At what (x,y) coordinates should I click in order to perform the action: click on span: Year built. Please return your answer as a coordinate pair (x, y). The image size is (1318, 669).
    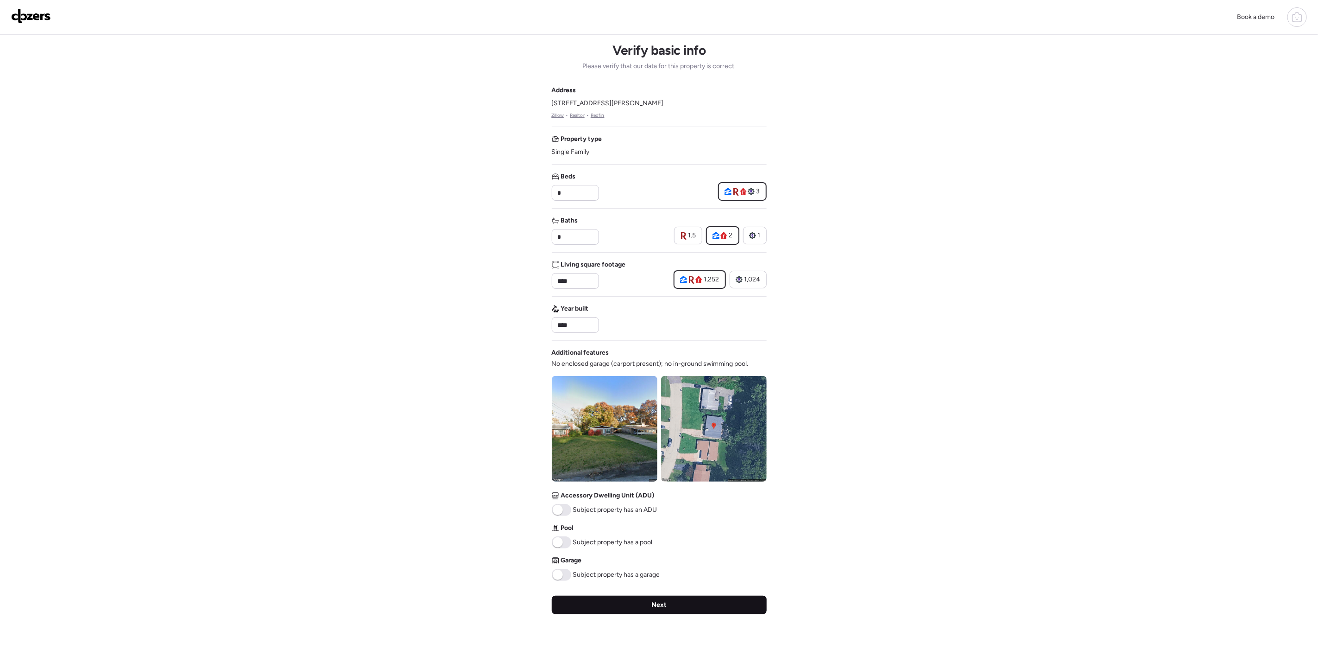
    Looking at the image, I should click on (575, 309).